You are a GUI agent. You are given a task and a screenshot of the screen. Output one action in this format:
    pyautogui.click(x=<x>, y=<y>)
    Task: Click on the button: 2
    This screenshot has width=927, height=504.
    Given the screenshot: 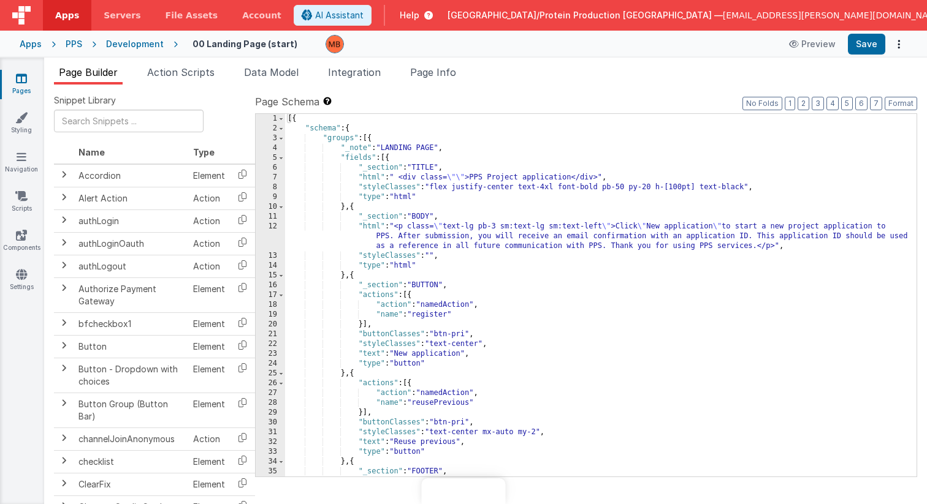 What is the action you would take?
    pyautogui.click(x=803, y=104)
    